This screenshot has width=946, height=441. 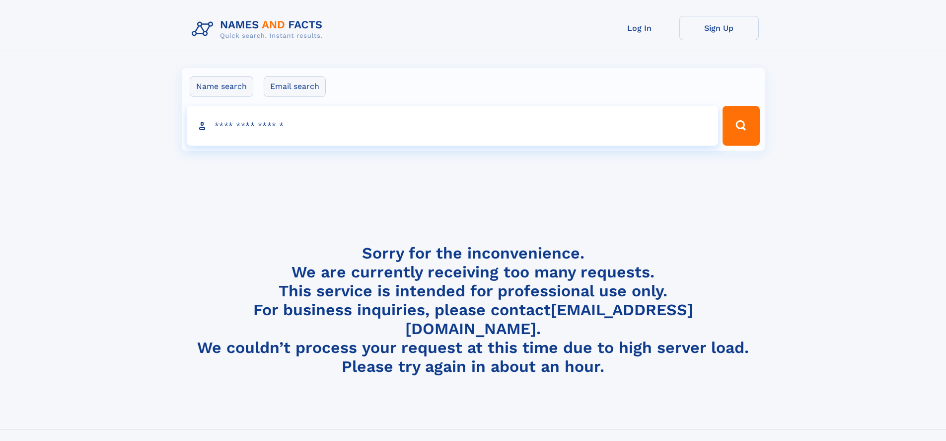 What do you see at coordinates (295, 86) in the screenshot?
I see `label: Email search` at bounding box center [295, 86].